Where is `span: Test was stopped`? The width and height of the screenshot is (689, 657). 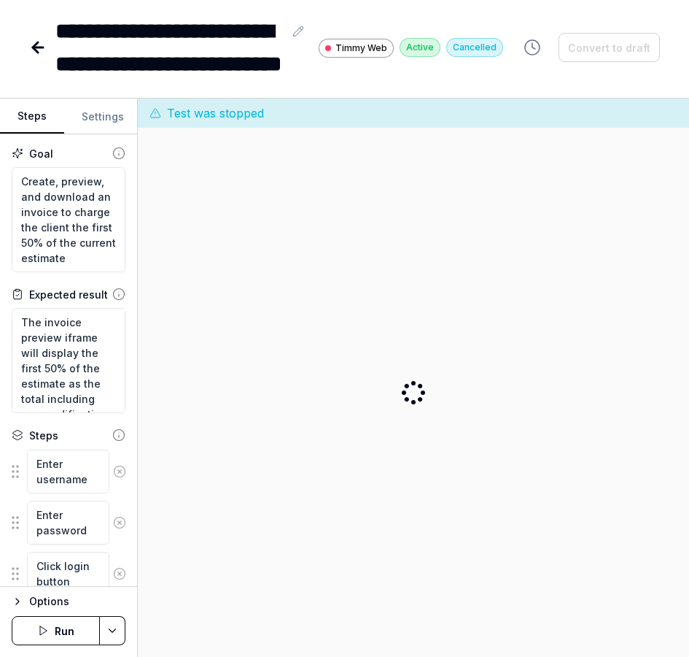 span: Test was stopped is located at coordinates (215, 113).